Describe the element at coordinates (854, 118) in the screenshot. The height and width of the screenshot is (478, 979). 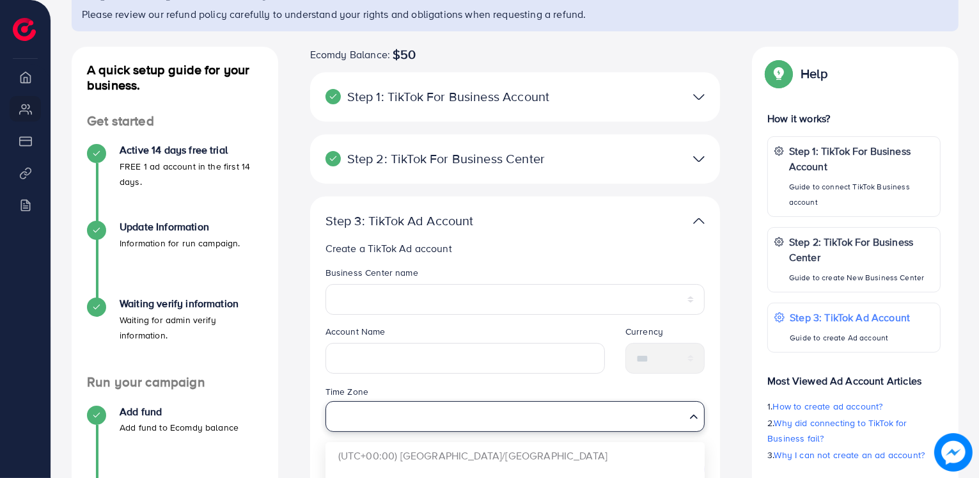
I see `p: How it works?` at that location.